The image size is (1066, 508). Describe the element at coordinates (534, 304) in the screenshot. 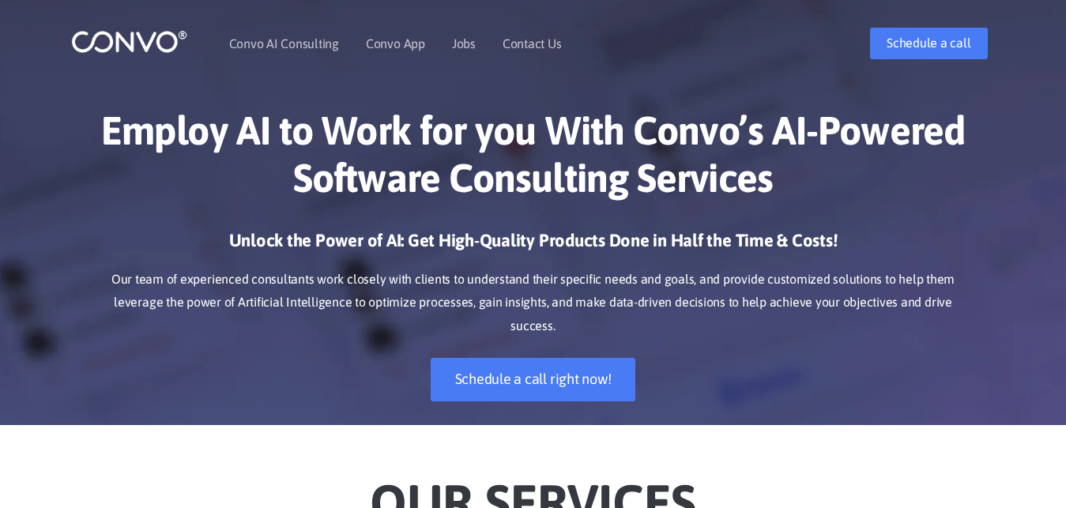

I see `p: Our team of experienced consultants work closely with clients to understand their specific needs ...` at that location.